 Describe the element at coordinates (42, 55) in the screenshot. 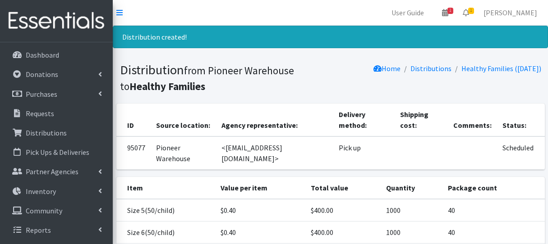

I see `p: Dashboard` at that location.